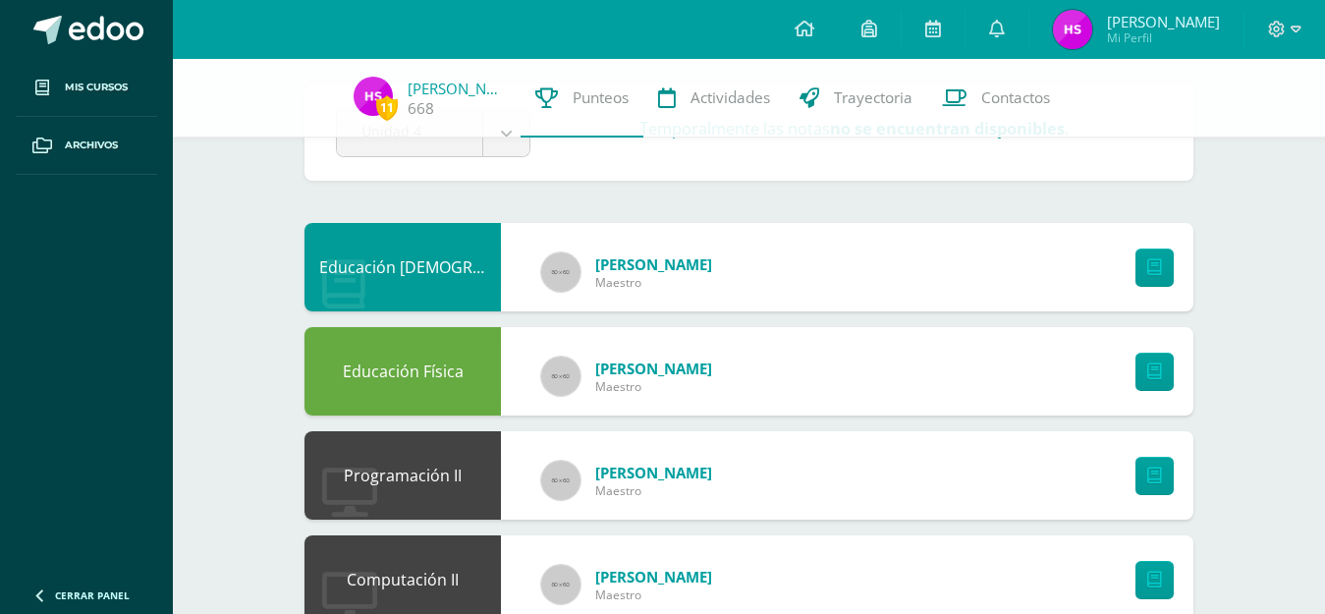 Image resolution: width=1325 pixels, height=614 pixels. What do you see at coordinates (403, 475) in the screenshot?
I see `div: Programación II` at bounding box center [403, 475].